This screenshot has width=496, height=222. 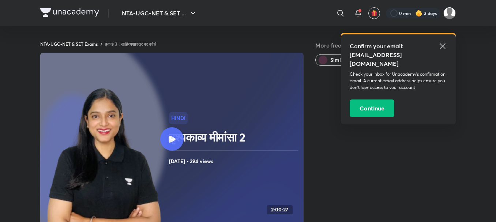 What do you see at coordinates (398, 46) in the screenshot?
I see `h5: Confirm your email:` at bounding box center [398, 46].